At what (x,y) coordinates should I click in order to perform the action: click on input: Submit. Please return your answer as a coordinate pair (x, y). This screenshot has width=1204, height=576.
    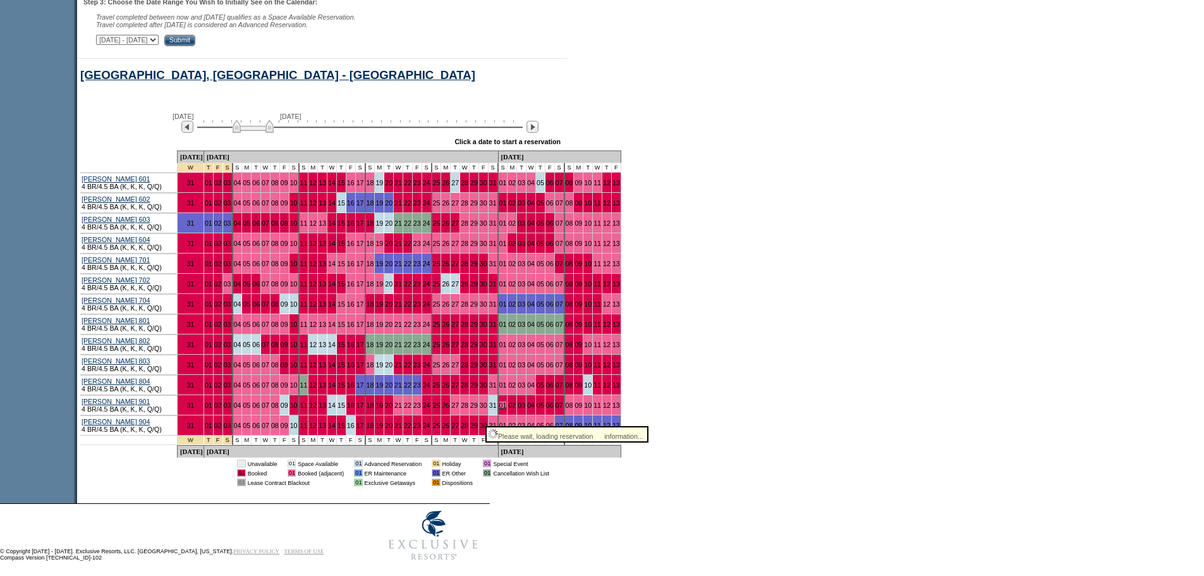
    Looking at the image, I should click on (180, 40).